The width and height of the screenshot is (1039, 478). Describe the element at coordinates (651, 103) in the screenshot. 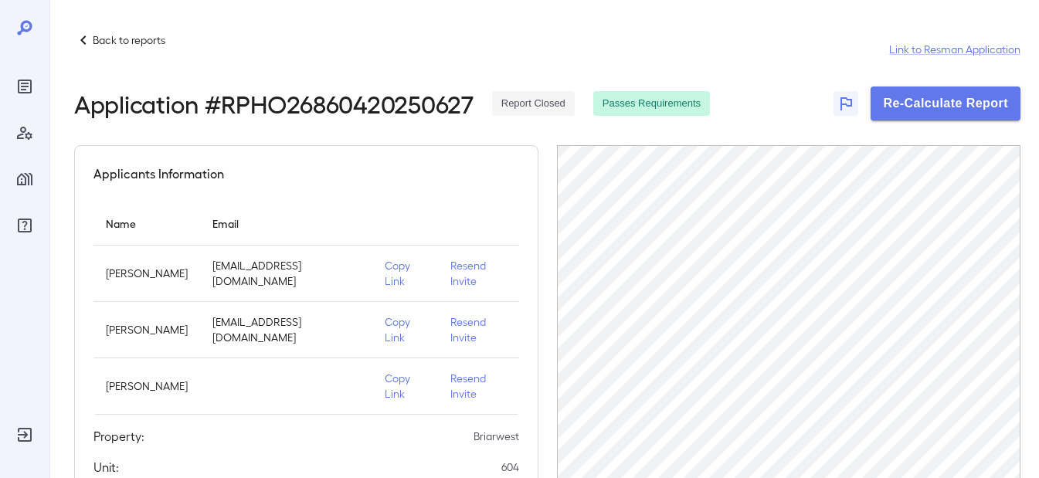

I see `span: Passes Requirements` at that location.